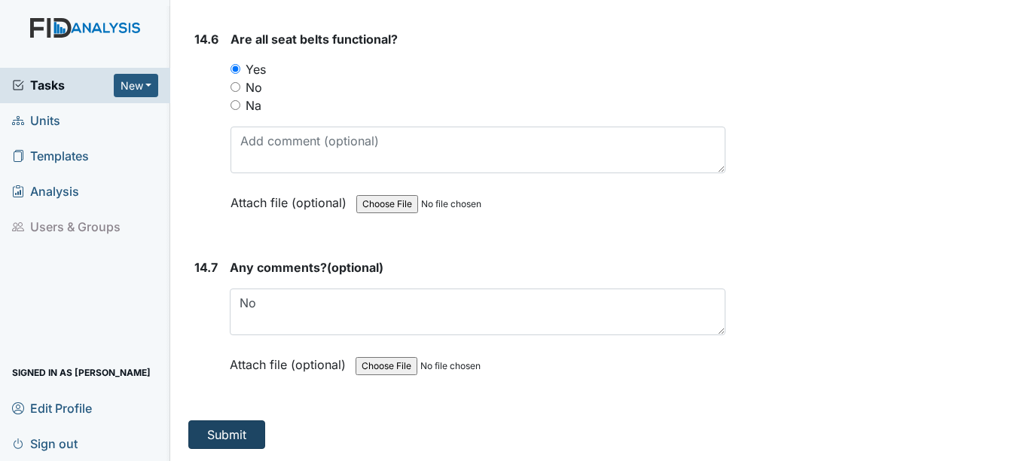  Describe the element at coordinates (206, 39) in the screenshot. I see `label: 14.6` at that location.